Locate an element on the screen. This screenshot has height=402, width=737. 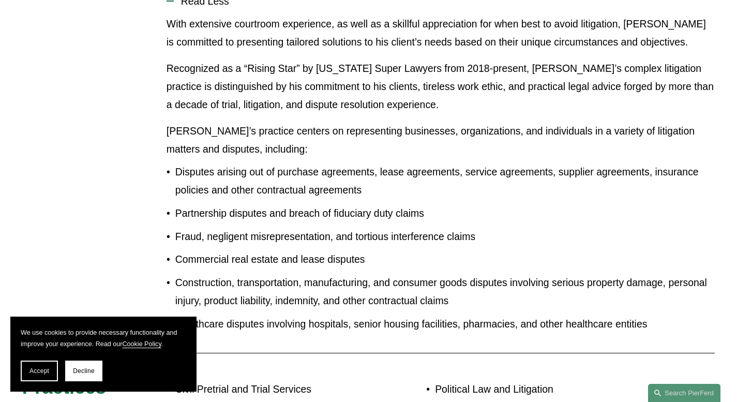
button: Decline is located at coordinates (84, 371).